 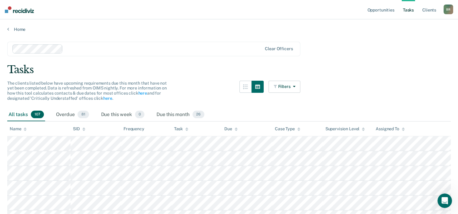 I want to click on div: Supervision Level, so click(x=345, y=129).